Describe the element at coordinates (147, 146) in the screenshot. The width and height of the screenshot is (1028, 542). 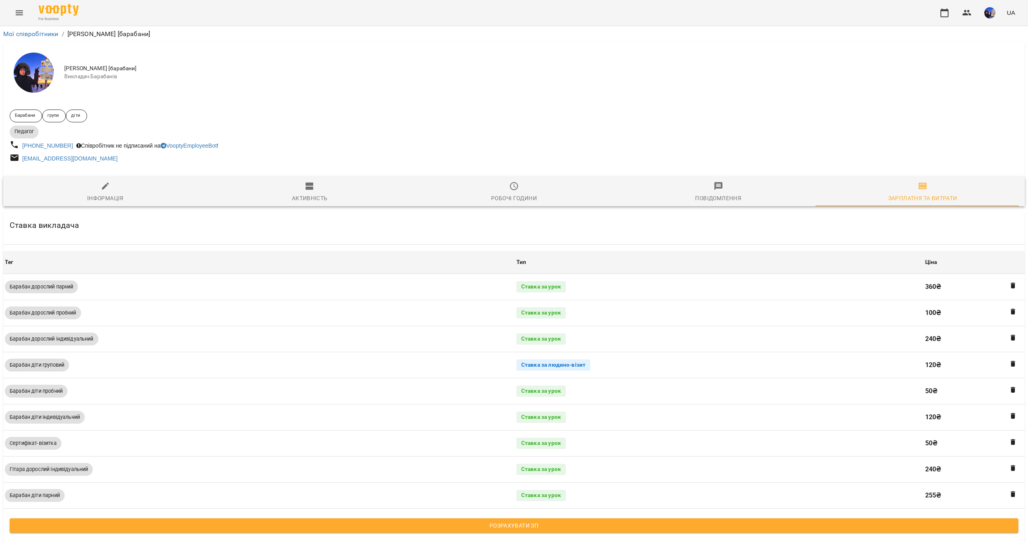
I see `div: Співробітник не підписаний на !` at that location.